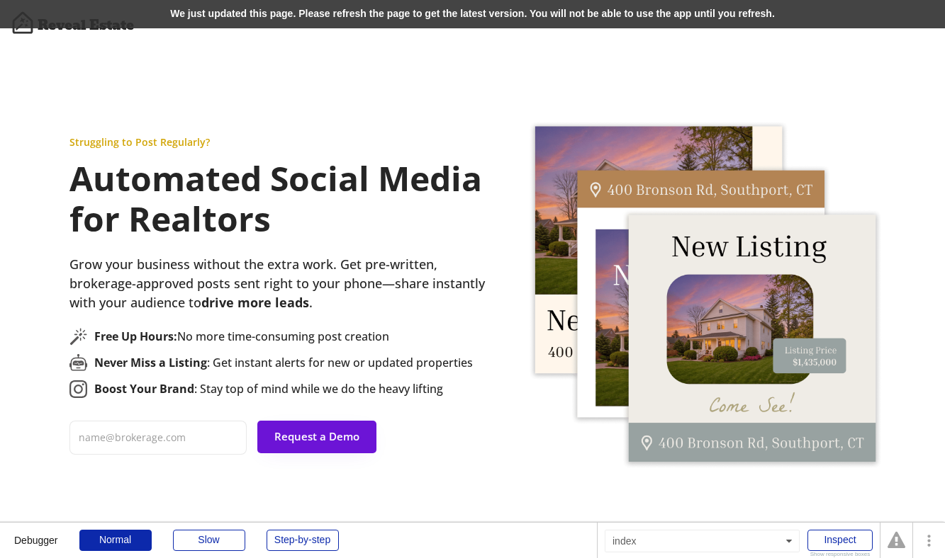 The width and height of the screenshot is (945, 558). Describe the element at coordinates (209, 541) in the screenshot. I see `div: Slow` at that location.